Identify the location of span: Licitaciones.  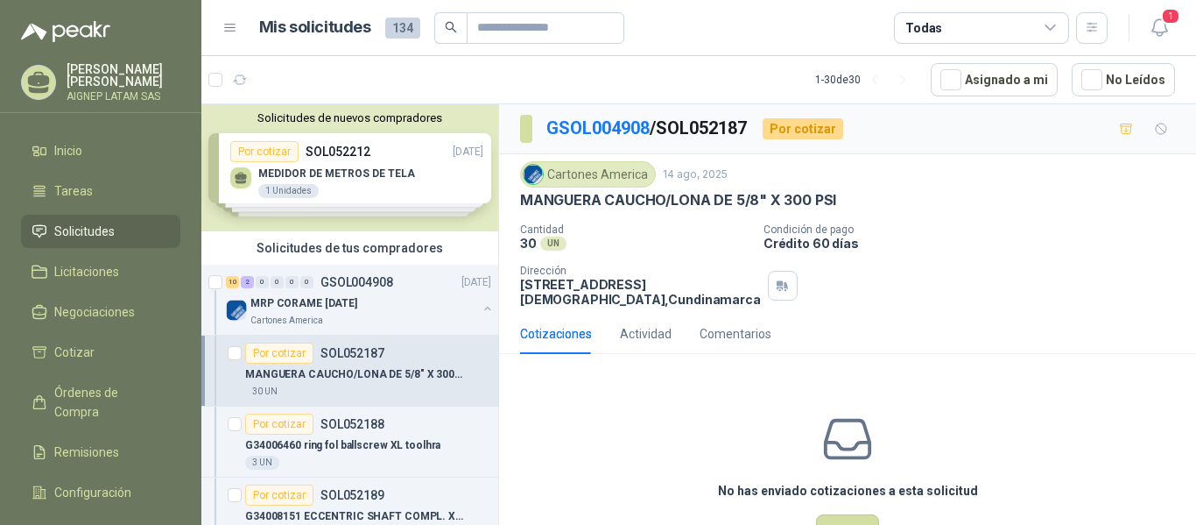
(87, 271).